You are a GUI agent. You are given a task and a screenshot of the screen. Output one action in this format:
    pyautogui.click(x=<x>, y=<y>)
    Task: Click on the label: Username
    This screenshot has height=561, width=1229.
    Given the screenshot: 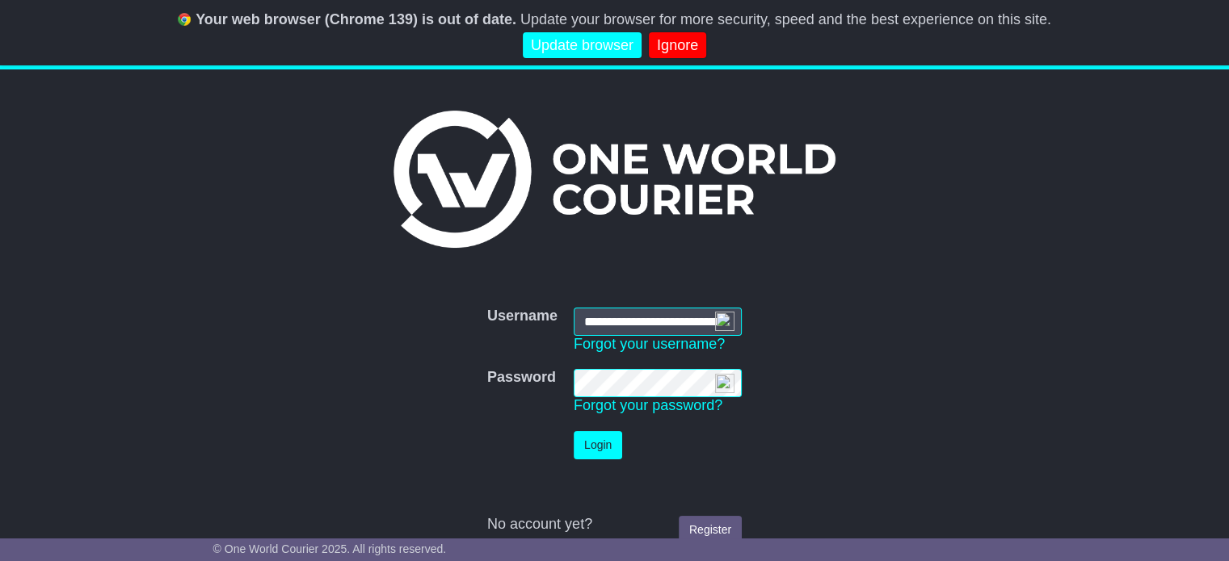 What is the action you would take?
    pyautogui.click(x=522, y=317)
    